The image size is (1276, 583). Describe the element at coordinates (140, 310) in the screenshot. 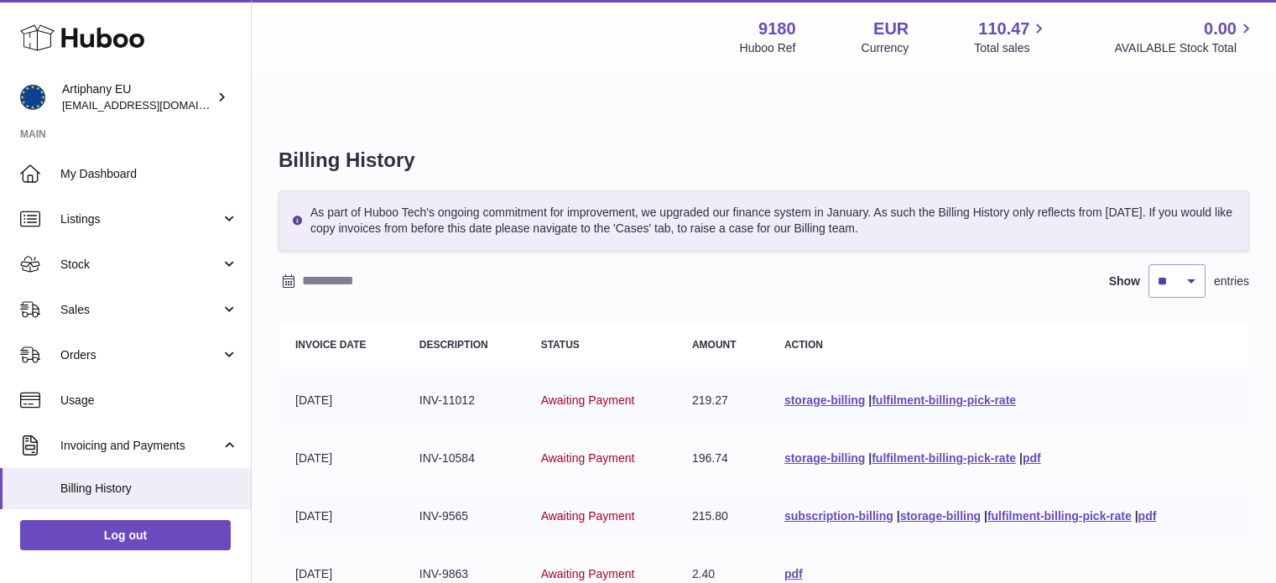

I see `span: Sales` at that location.